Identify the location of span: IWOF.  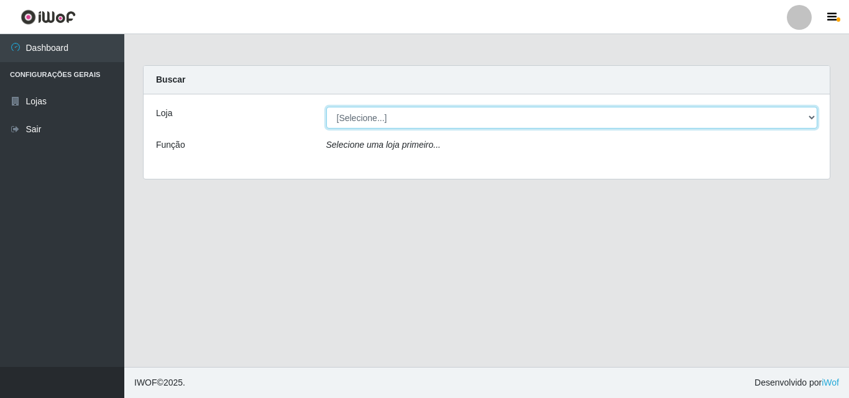
(145, 383).